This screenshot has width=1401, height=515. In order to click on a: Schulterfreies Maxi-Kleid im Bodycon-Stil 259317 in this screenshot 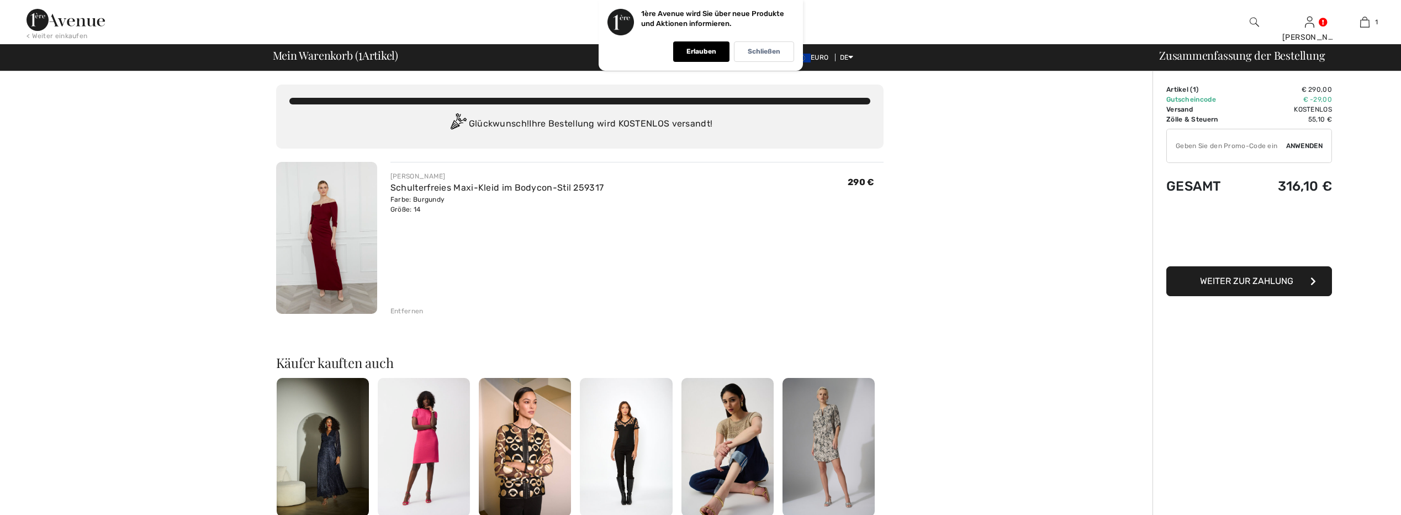, I will do `click(497, 187)`.